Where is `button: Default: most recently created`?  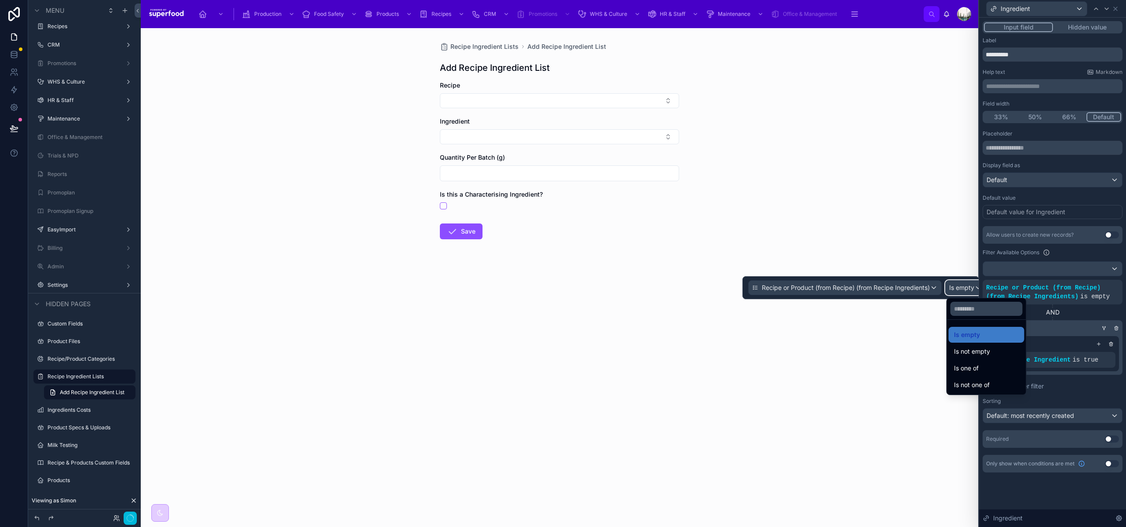
button: Default: most recently created is located at coordinates (1053, 416).